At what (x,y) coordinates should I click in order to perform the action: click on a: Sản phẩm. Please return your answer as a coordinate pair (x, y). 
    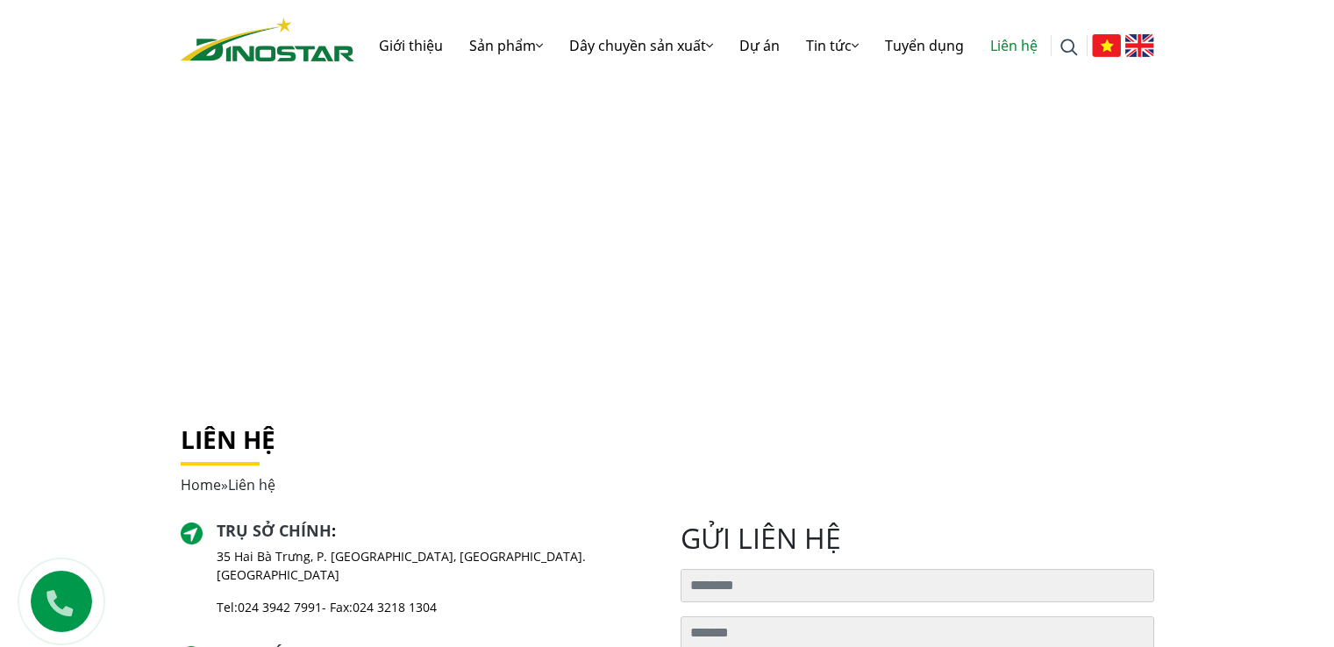
    Looking at the image, I should click on (506, 46).